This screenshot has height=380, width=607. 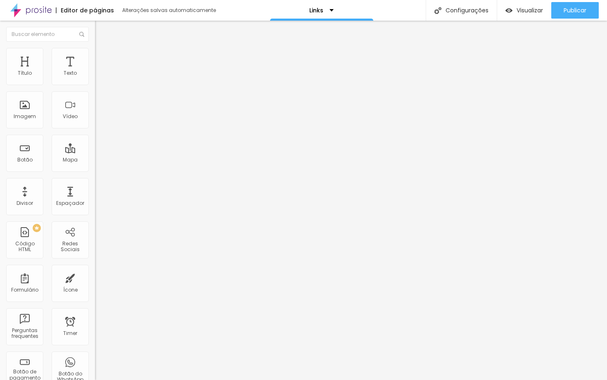 I want to click on button: Visualizar, so click(x=524, y=10).